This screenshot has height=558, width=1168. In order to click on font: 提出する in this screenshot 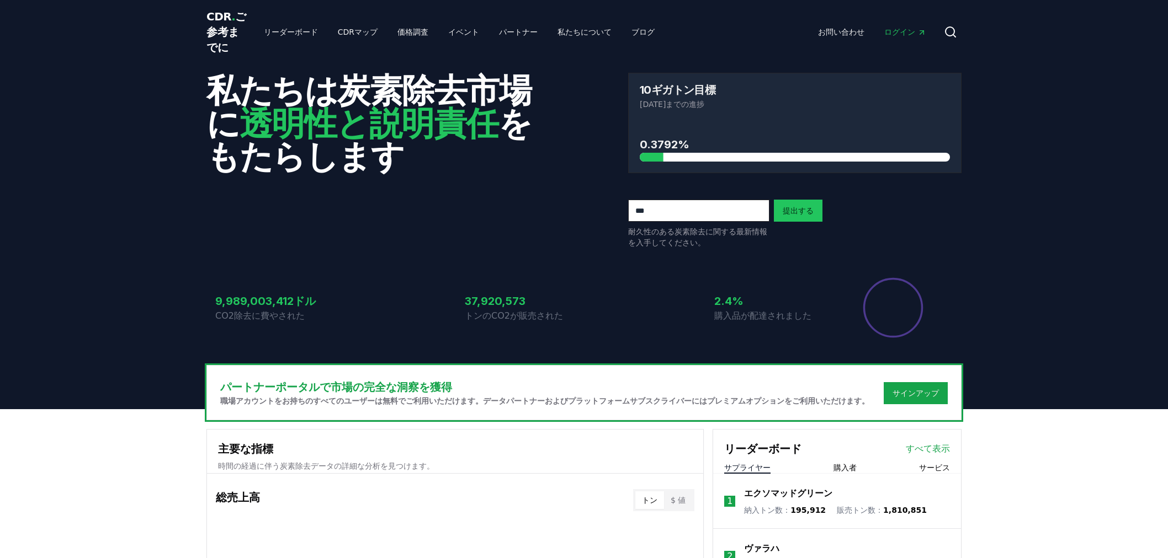, I will do `click(798, 211)`.